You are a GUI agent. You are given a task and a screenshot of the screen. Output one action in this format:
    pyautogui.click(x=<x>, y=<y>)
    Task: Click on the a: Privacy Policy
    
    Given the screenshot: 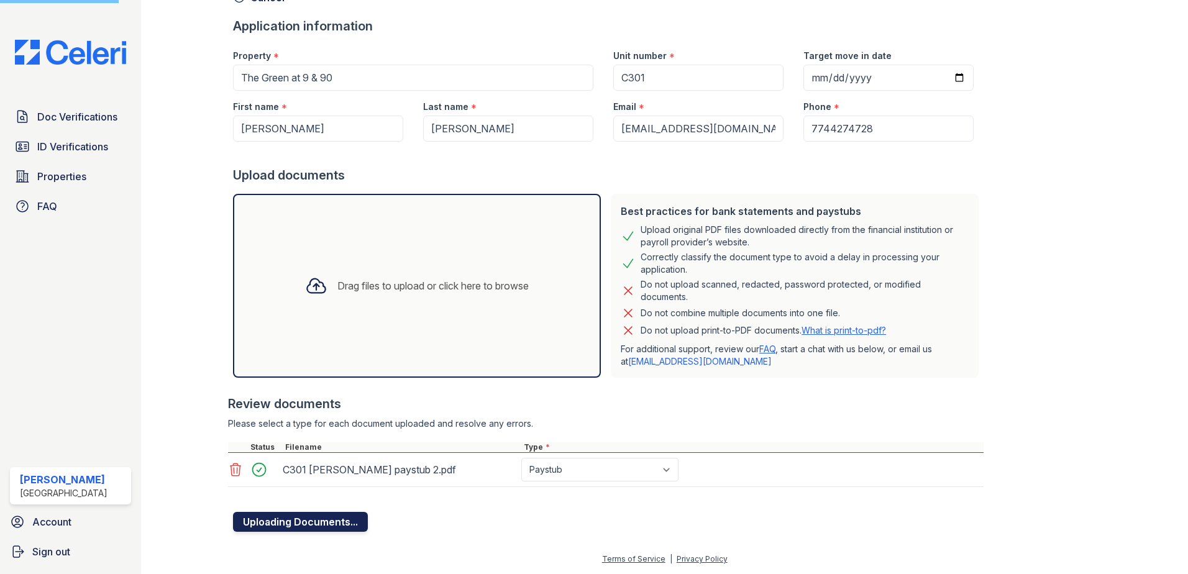 What is the action you would take?
    pyautogui.click(x=702, y=559)
    